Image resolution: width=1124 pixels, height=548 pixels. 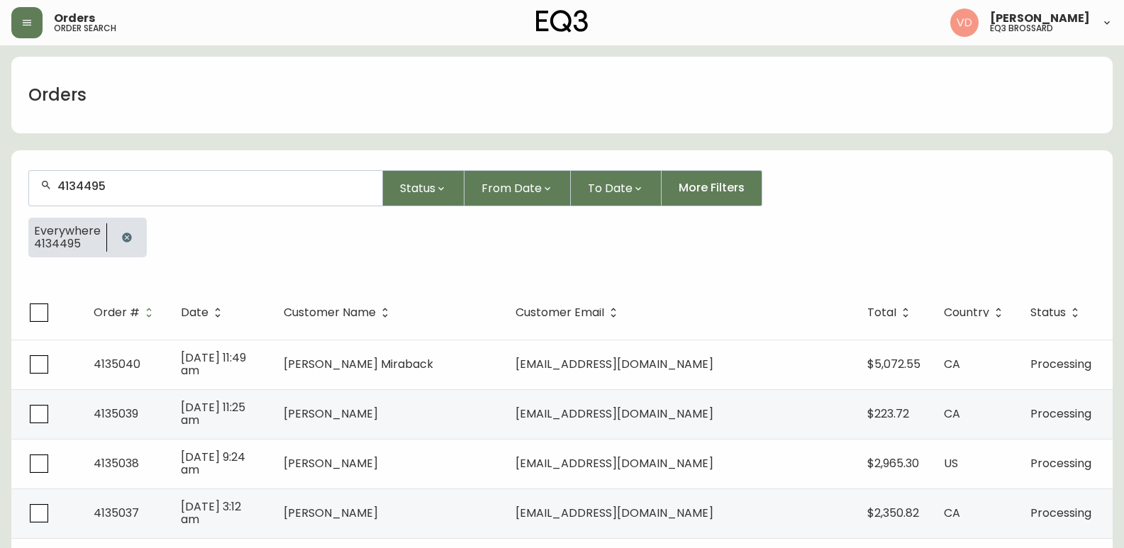 What do you see at coordinates (616, 188) in the screenshot?
I see `button: To Date` at bounding box center [616, 188].